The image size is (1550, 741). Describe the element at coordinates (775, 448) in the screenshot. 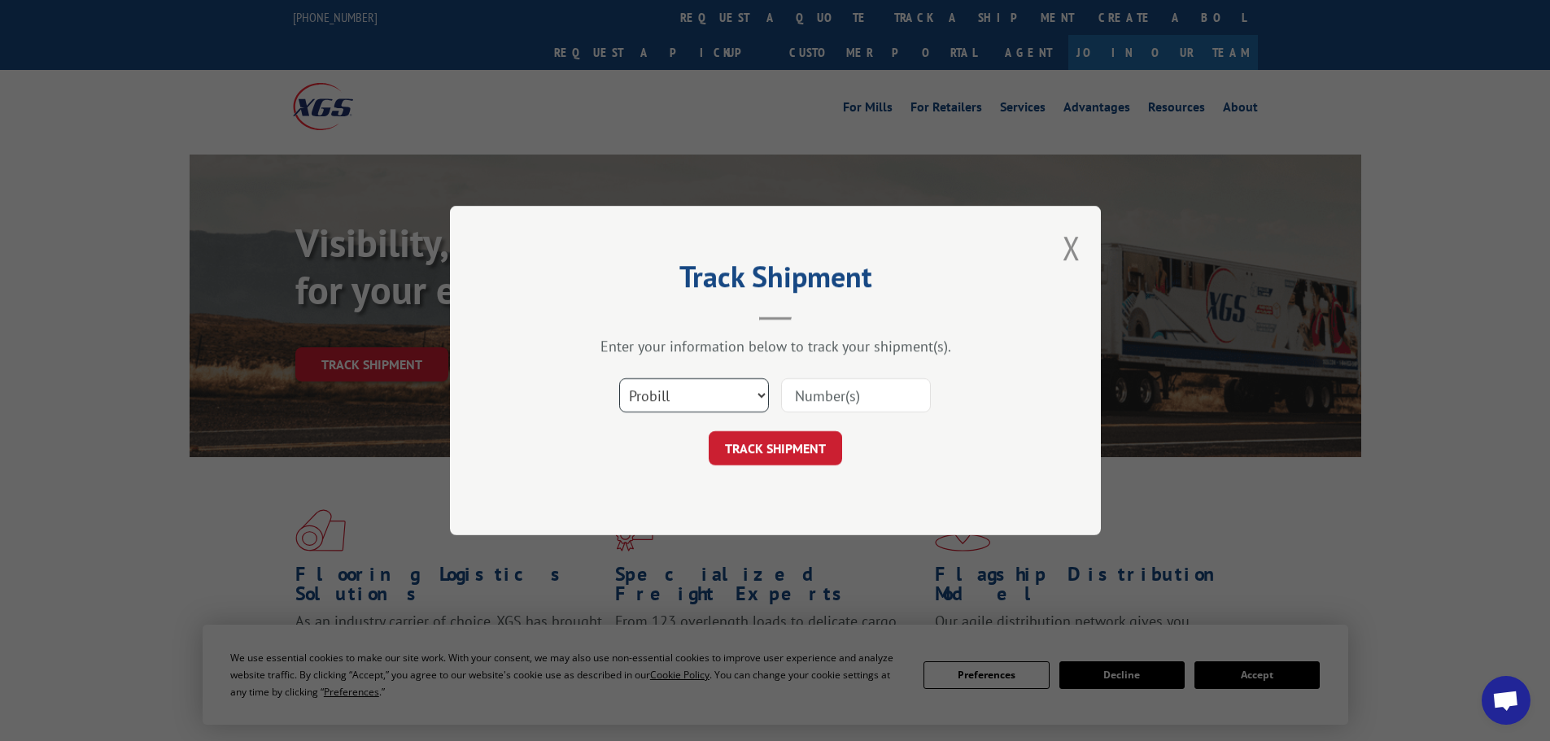

I see `button: TRACK SHIPMENT` at that location.